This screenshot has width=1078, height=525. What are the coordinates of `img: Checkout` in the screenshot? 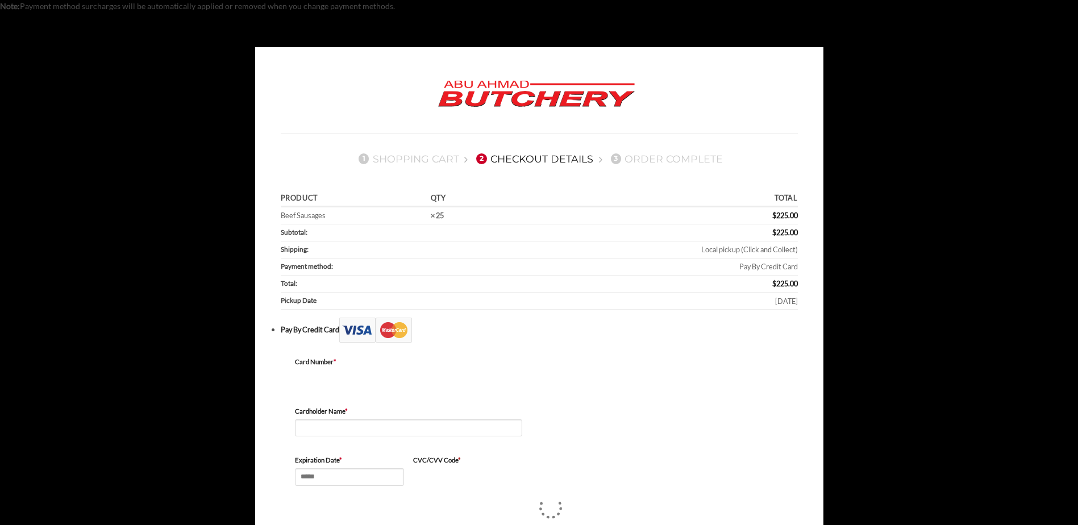 It's located at (376, 330).